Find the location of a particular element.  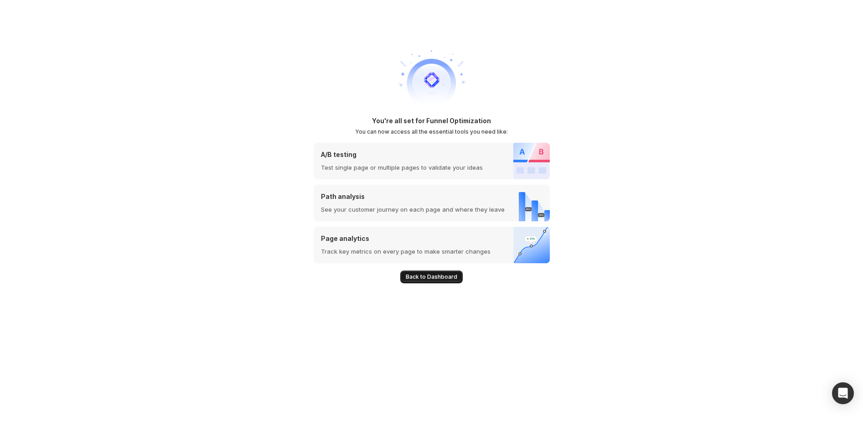

h2: You can now access all the essential tools you need like: is located at coordinates (431, 132).